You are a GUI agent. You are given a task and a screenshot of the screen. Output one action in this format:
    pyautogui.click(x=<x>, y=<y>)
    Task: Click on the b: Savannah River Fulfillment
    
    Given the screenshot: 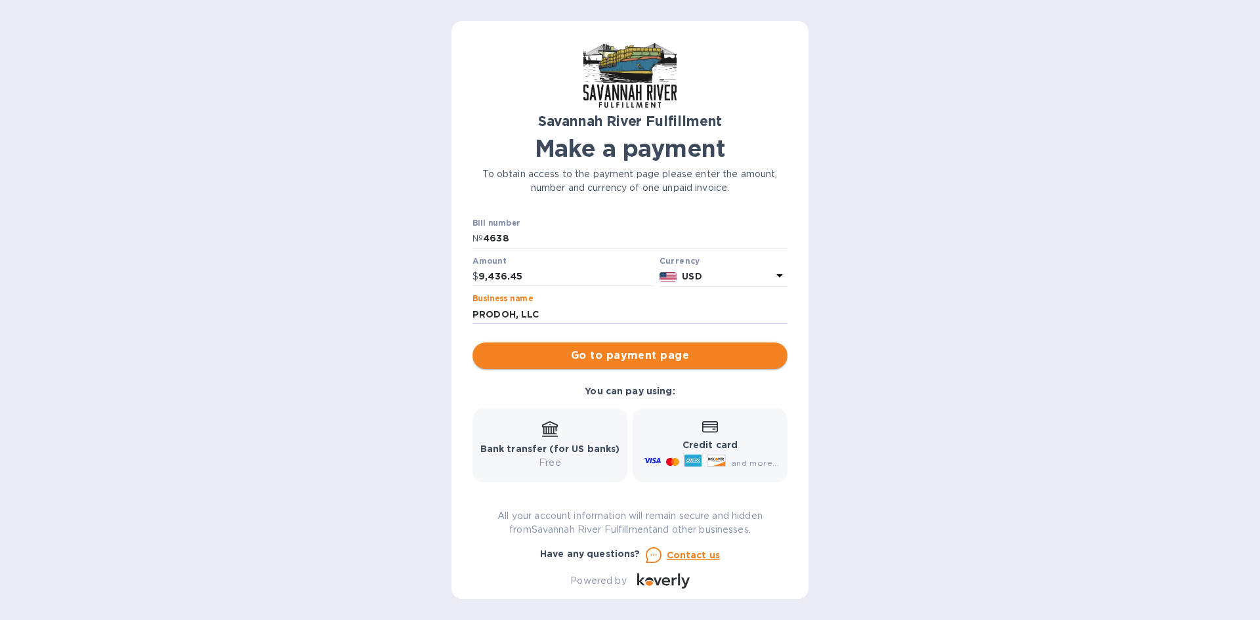 What is the action you would take?
    pyautogui.click(x=630, y=121)
    